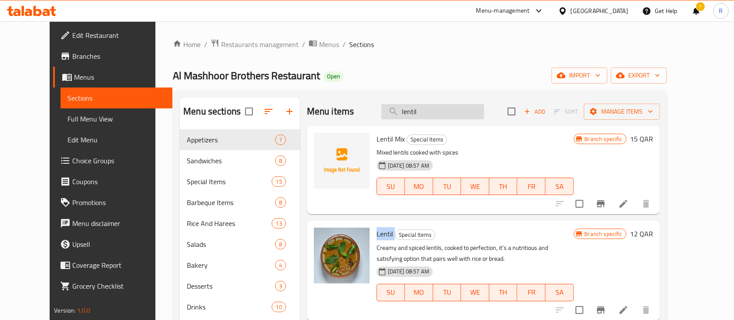 Image resolution: width=734 pixels, height=320 pixels. What do you see at coordinates (240, 244) in the screenshot?
I see `div: Salads8` at bounding box center [240, 244].